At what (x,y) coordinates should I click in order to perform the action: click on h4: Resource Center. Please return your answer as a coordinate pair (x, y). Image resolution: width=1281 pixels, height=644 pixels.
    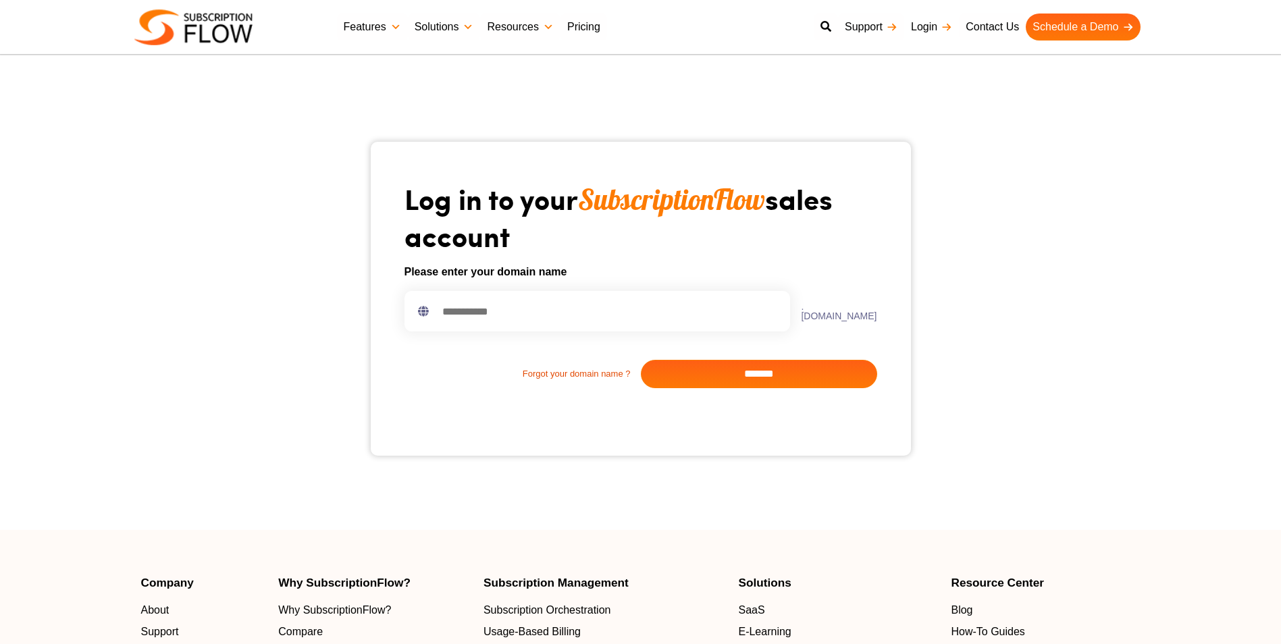
    Looking at the image, I should click on (1046, 583).